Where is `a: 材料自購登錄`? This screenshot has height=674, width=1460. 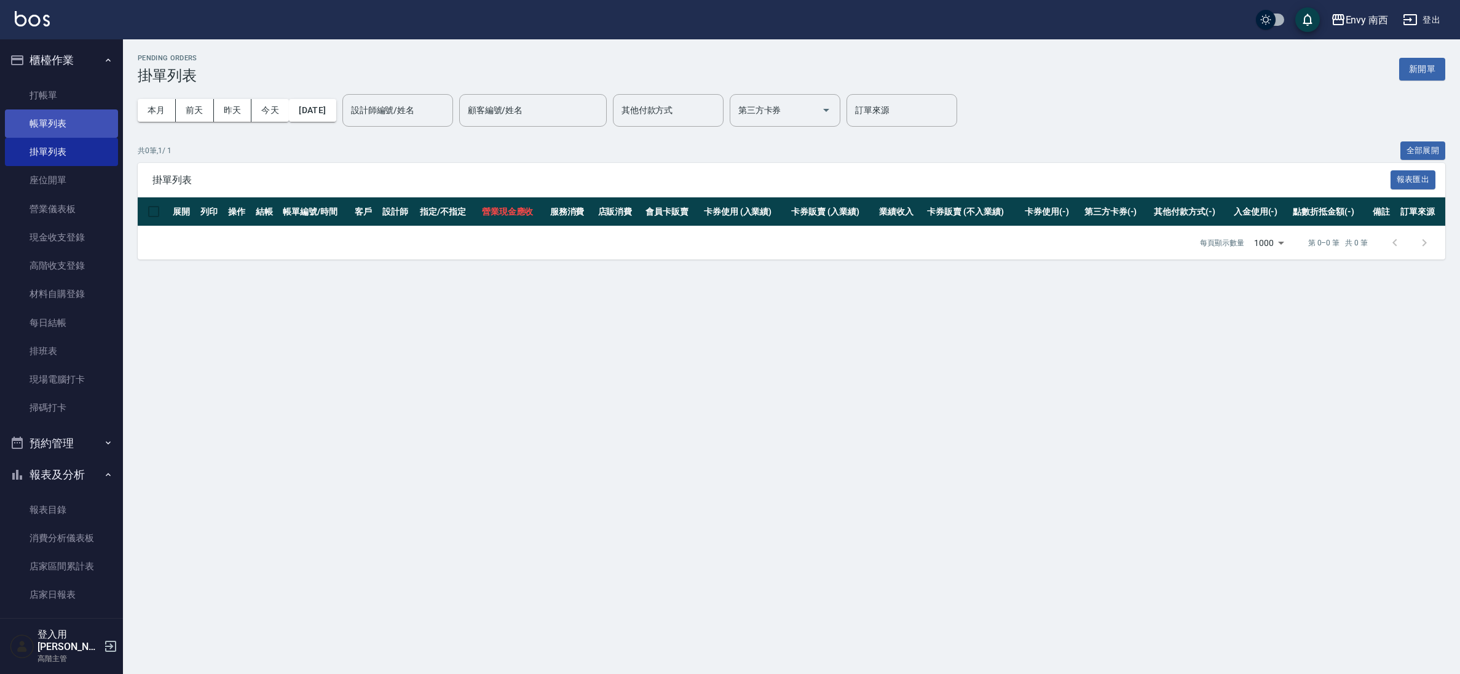
a: 材料自購登錄 is located at coordinates (61, 294).